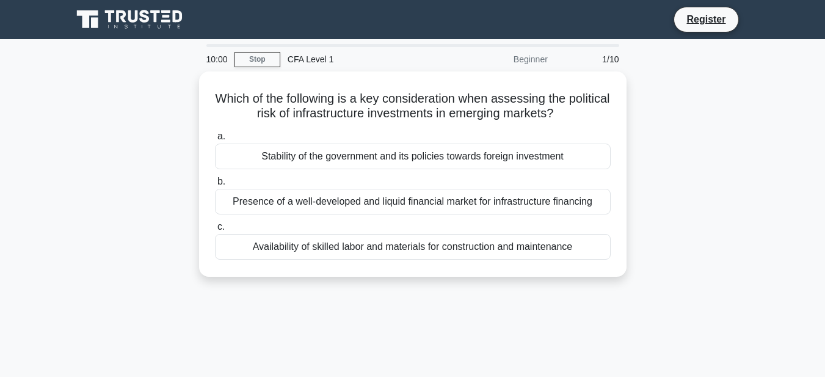 The image size is (825, 377). Describe the element at coordinates (413, 156) in the screenshot. I see `div: Stability of the government and its policies towards foreign investment` at that location.